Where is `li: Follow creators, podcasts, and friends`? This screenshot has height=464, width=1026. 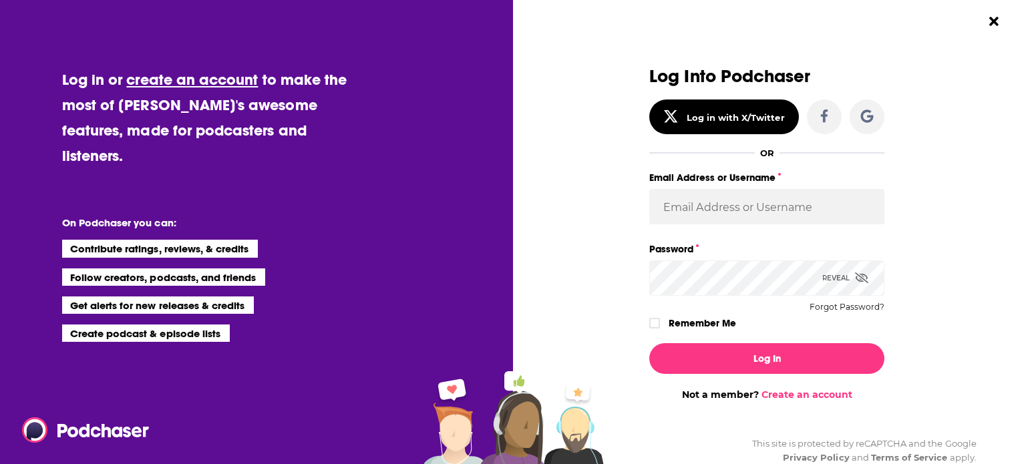
li: Follow creators, podcasts, and friends is located at coordinates (164, 277).